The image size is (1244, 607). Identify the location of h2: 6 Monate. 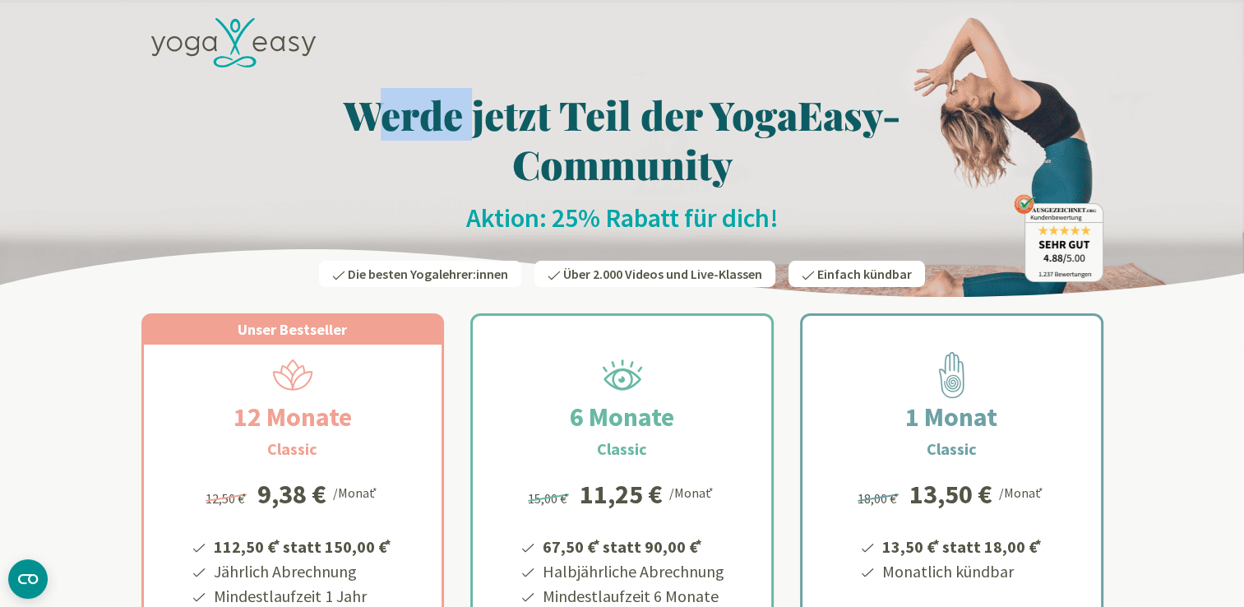
(622, 417).